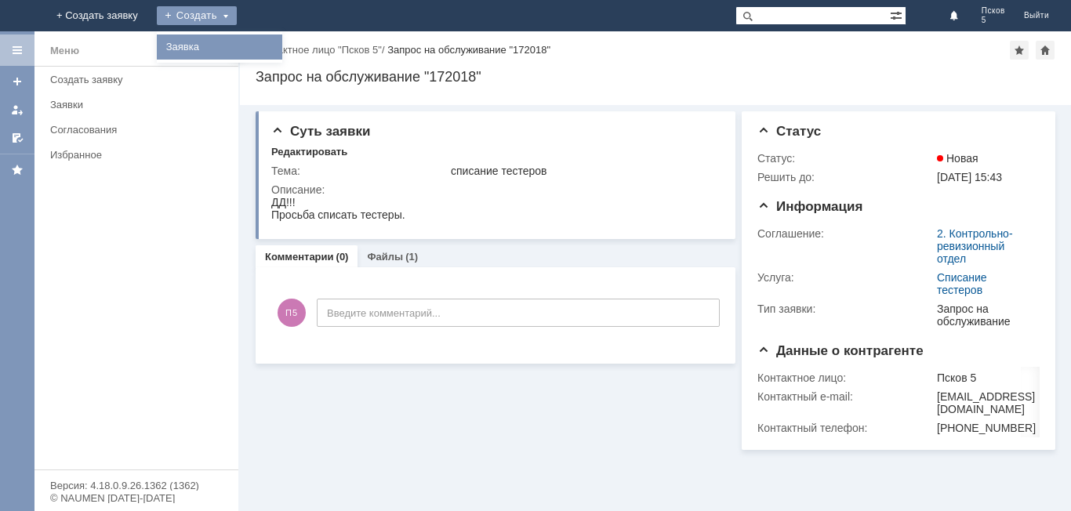 This screenshot has height=511, width=1071. I want to click on a: Заявка, so click(219, 47).